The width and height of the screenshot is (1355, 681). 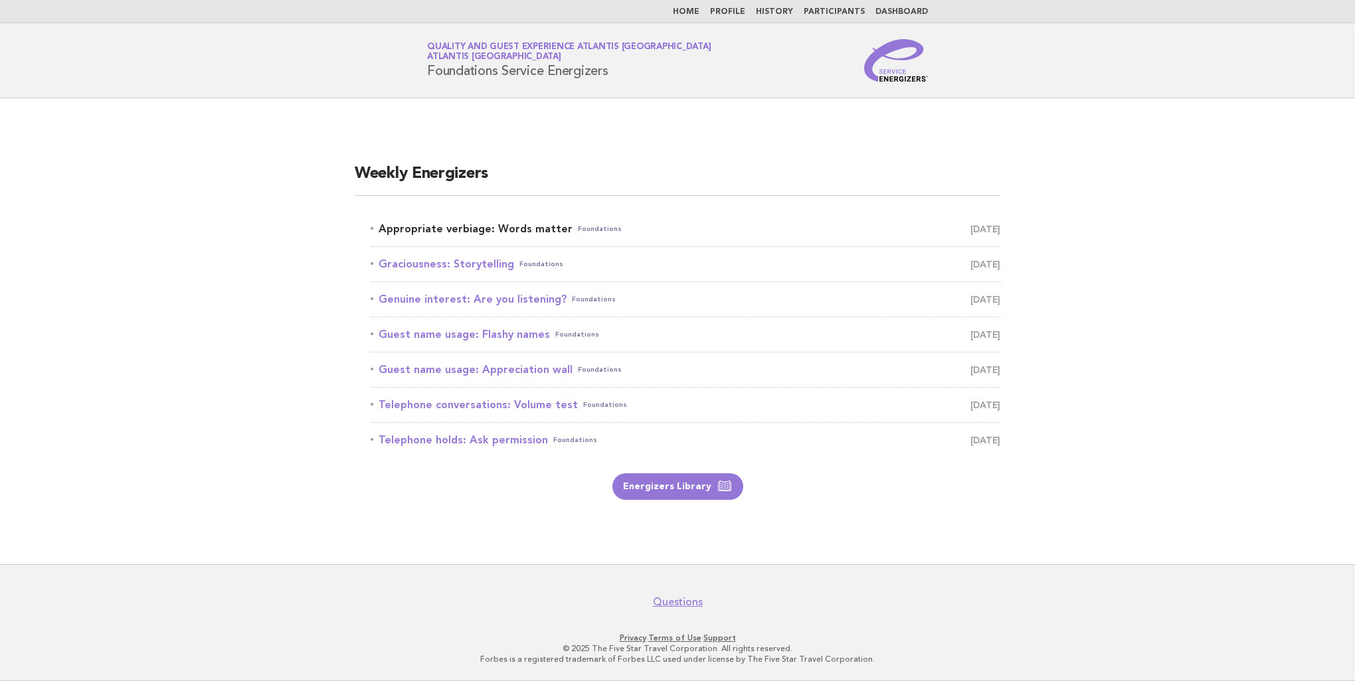 What do you see at coordinates (678, 602) in the screenshot?
I see `a: Questions` at bounding box center [678, 602].